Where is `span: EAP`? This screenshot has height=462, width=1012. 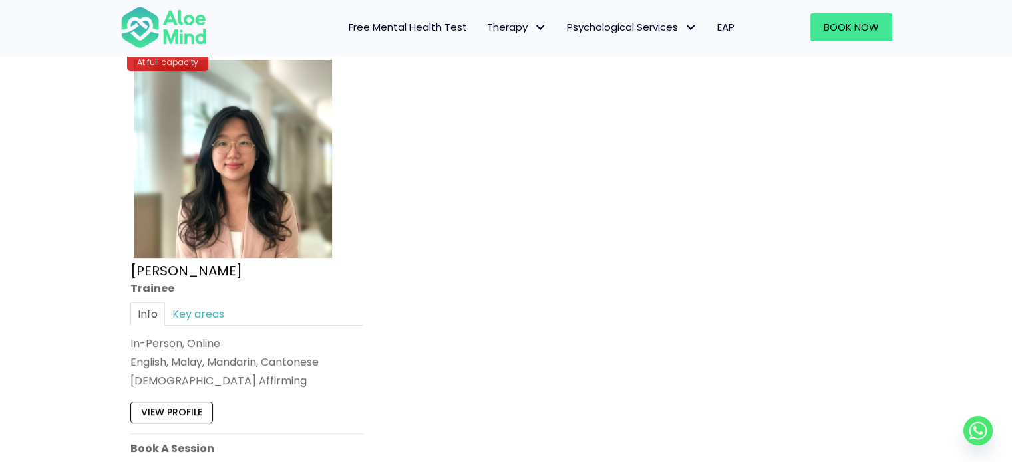
span: EAP is located at coordinates (726, 27).